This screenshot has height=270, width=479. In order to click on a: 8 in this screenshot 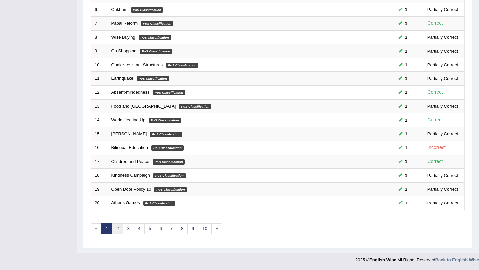, I will do `click(182, 229)`.